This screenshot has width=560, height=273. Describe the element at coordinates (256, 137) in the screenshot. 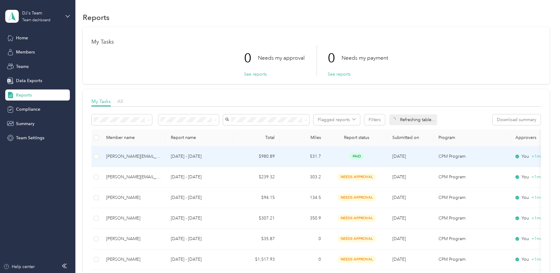

I see `div: Total` at that location.